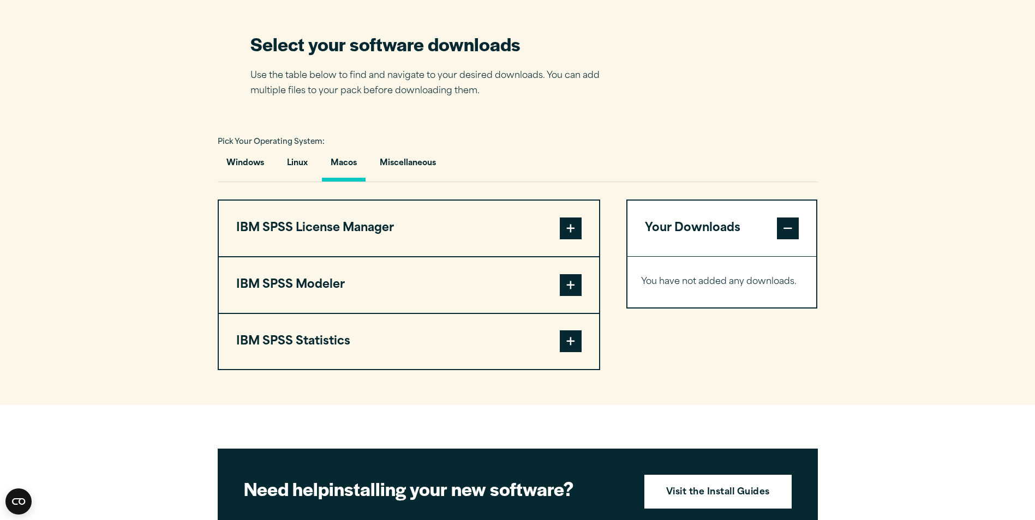 Image resolution: width=1035 pixels, height=520 pixels. Describe the element at coordinates (286, 489) in the screenshot. I see `strong: Need help` at that location.